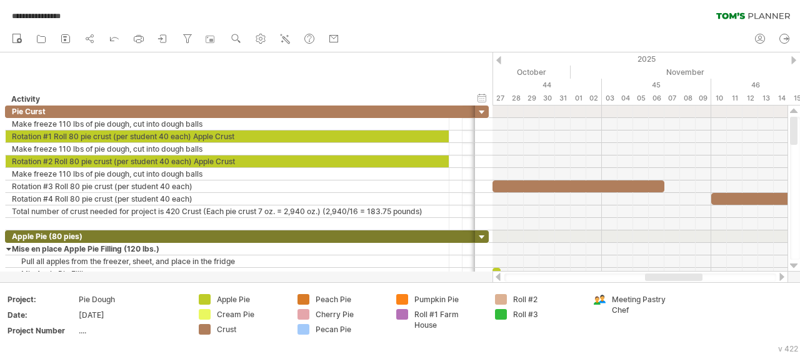 This screenshot has height=354, width=800. Describe the element at coordinates (251, 314) in the screenshot. I see `div: Cream Pie` at that location.